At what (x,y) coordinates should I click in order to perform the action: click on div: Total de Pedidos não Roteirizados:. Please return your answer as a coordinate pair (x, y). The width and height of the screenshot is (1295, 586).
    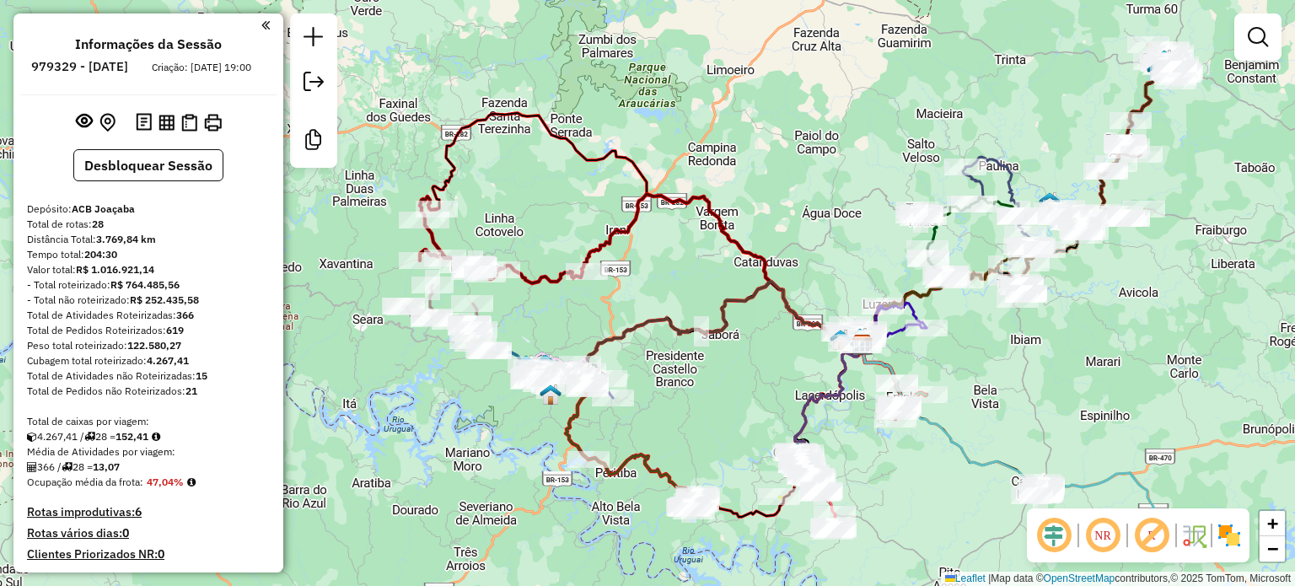
    Looking at the image, I should click on (148, 391).